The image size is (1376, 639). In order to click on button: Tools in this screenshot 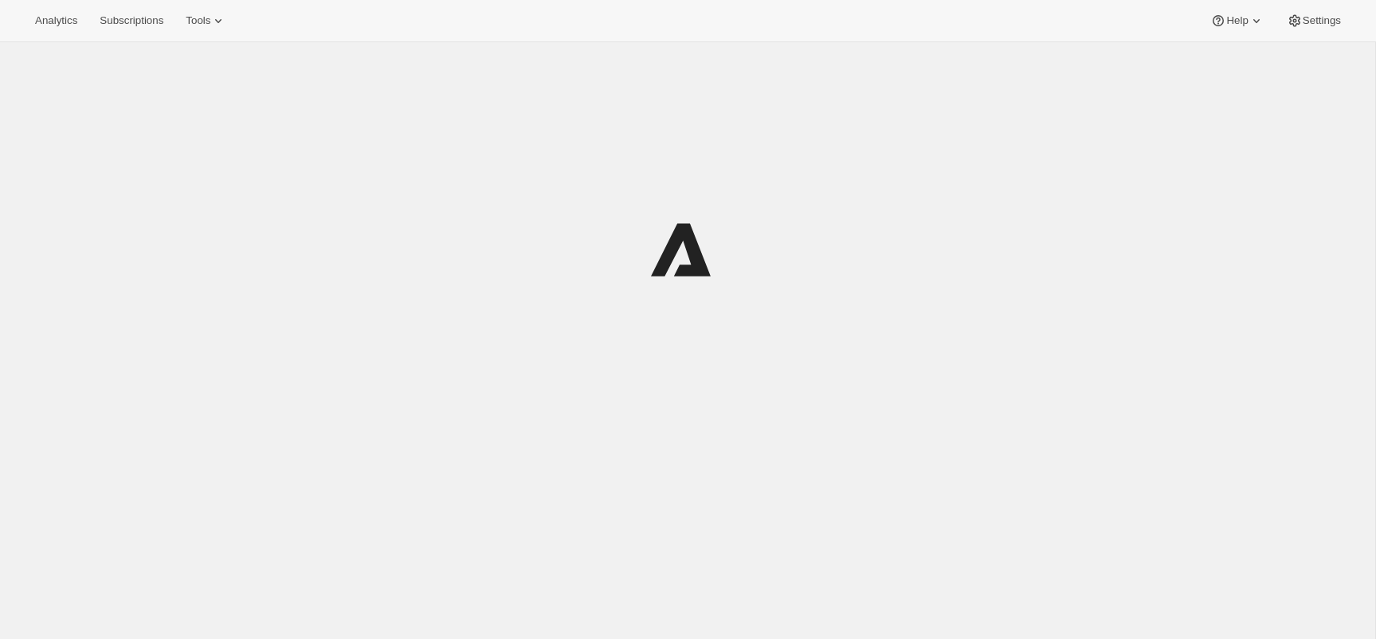, I will do `click(206, 21)`.